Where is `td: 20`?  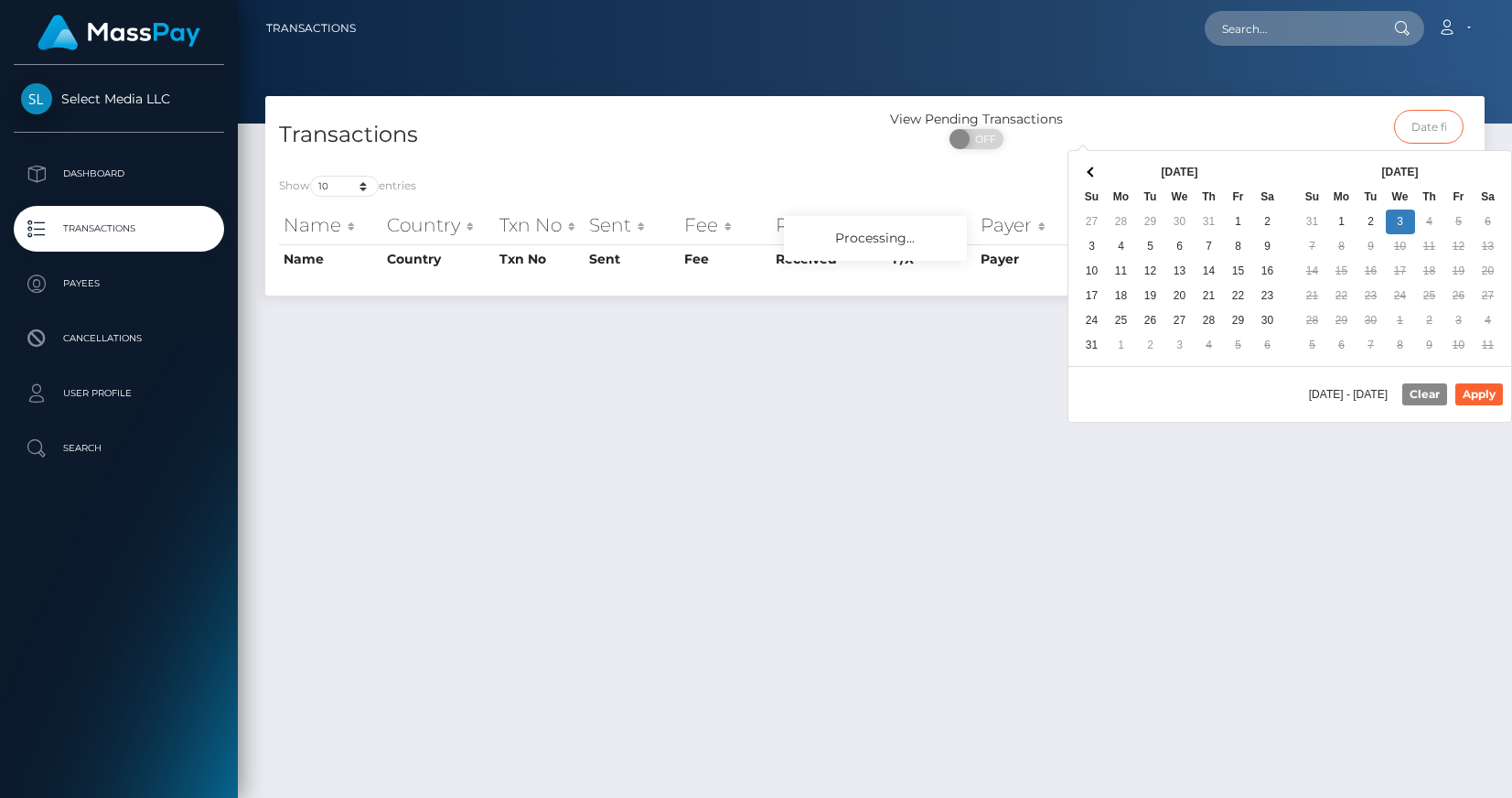 td: 20 is located at coordinates (1489, 271).